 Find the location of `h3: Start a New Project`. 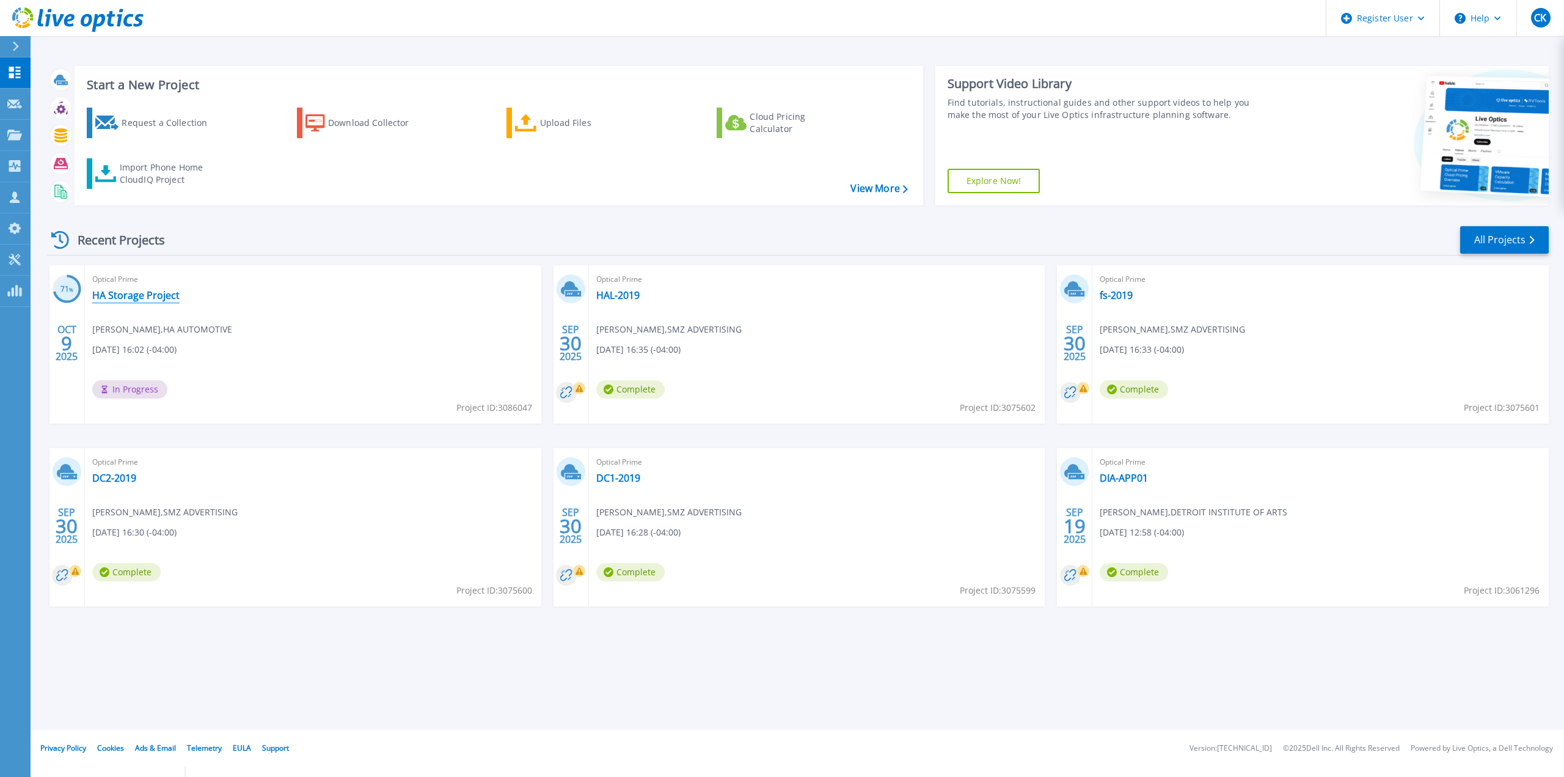

h3: Start a New Project is located at coordinates (497, 85).